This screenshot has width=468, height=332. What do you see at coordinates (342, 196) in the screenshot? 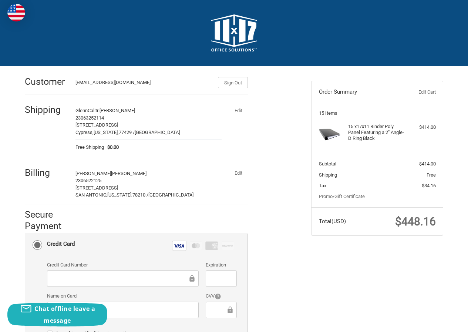
I see `a: Promo/Gift Certificate` at bounding box center [342, 196].